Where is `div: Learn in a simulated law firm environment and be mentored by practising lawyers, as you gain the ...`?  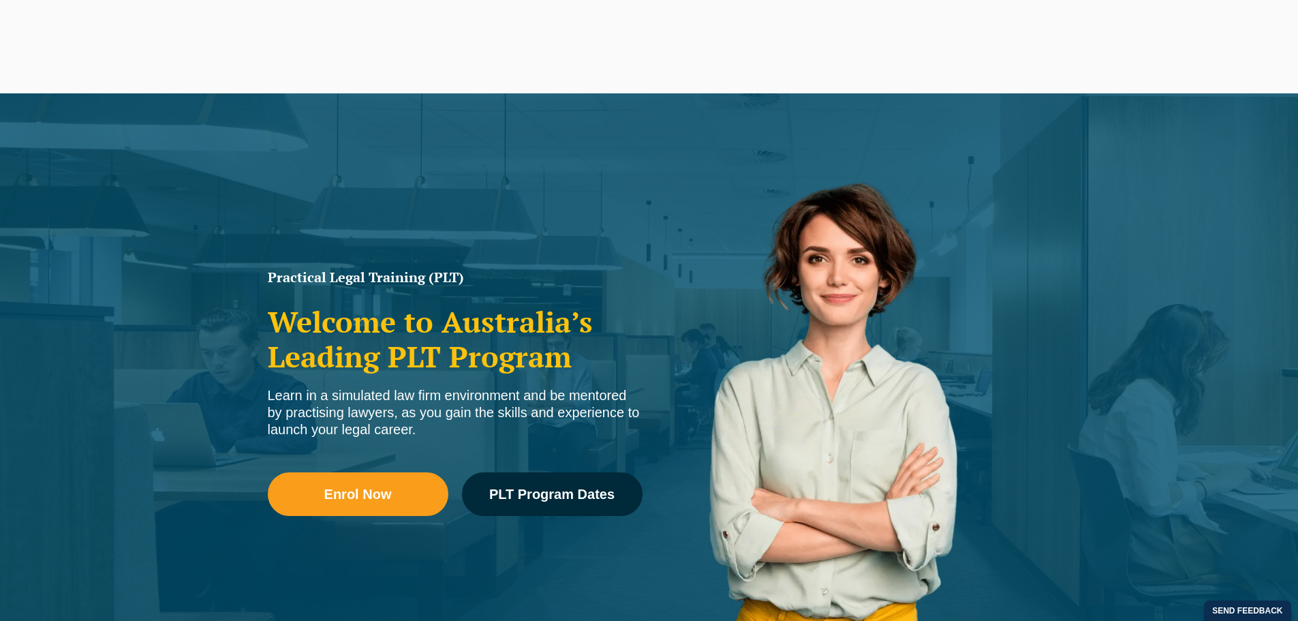
div: Learn in a simulated law firm environment and be mentored by practising lawyers, as you gain the ... is located at coordinates (455, 412).